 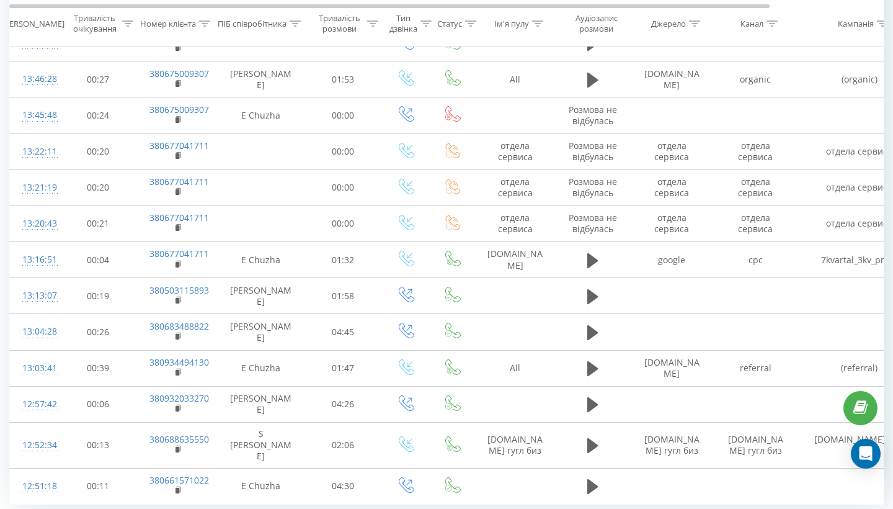 What do you see at coordinates (98, 296) in the screenshot?
I see `td: 00:19` at bounding box center [98, 296].